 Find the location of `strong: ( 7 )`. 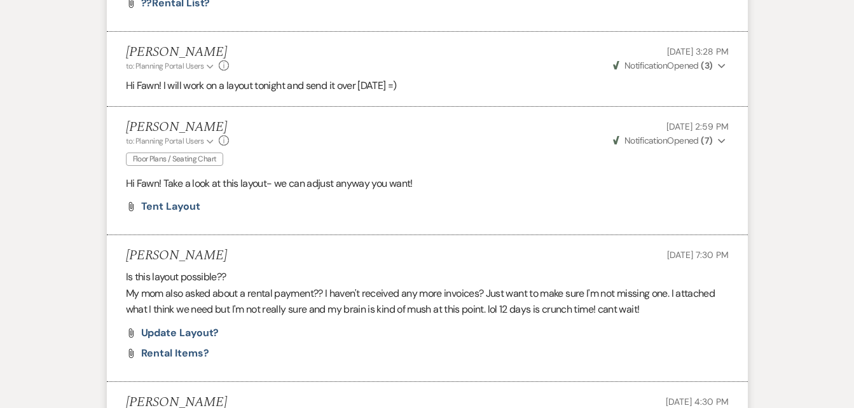

strong: ( 7 ) is located at coordinates (706, 141).